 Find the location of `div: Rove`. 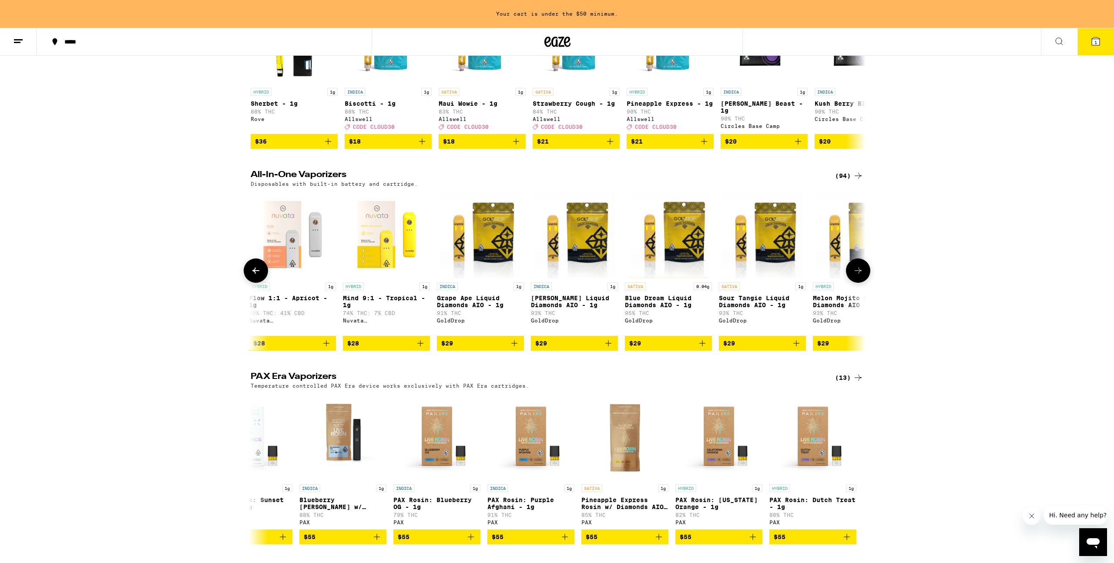

div: Rove is located at coordinates (294, 119).